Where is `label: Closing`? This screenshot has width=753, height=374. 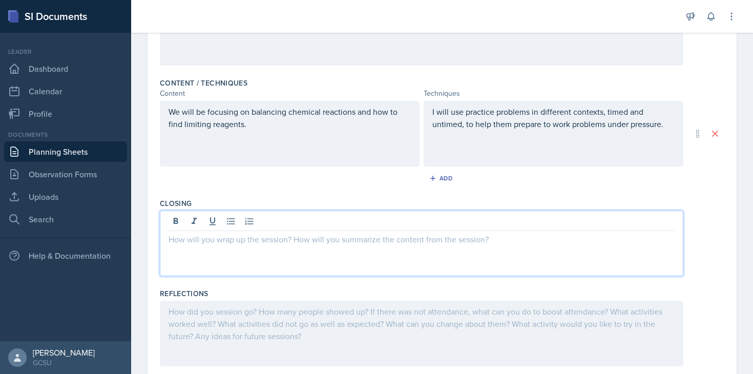
label: Closing is located at coordinates (176, 203).